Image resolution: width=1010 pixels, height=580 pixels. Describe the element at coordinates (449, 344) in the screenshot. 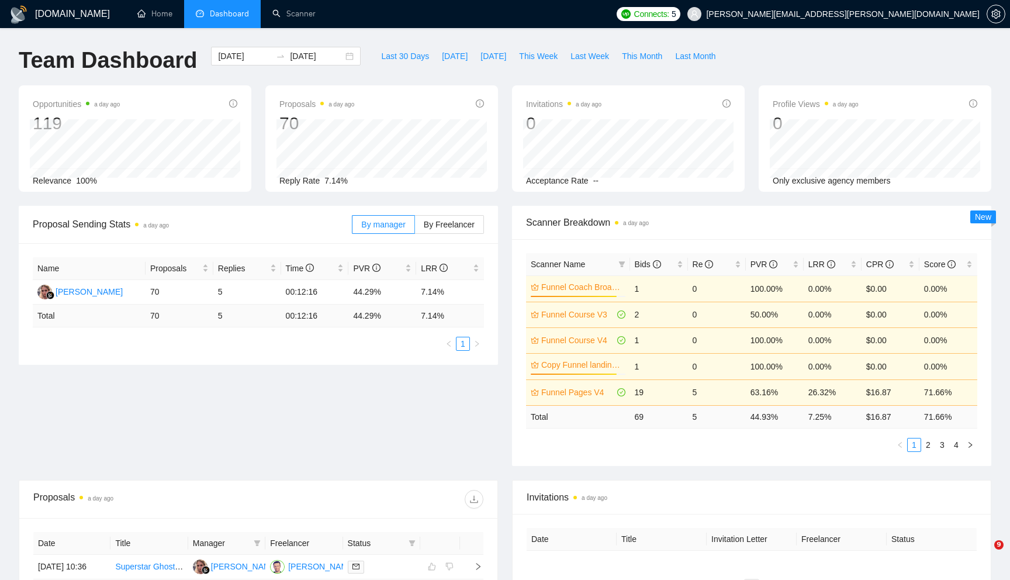

I see `button: left` at that location.